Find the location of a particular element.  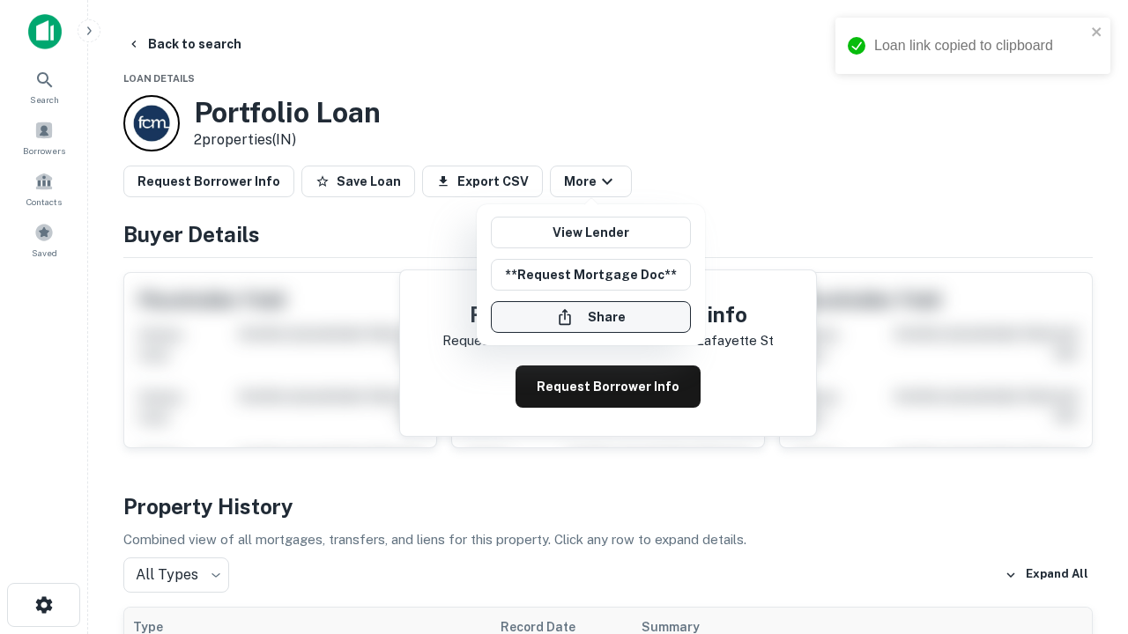

button: **Request Mortgage Doc** is located at coordinates (590, 275).